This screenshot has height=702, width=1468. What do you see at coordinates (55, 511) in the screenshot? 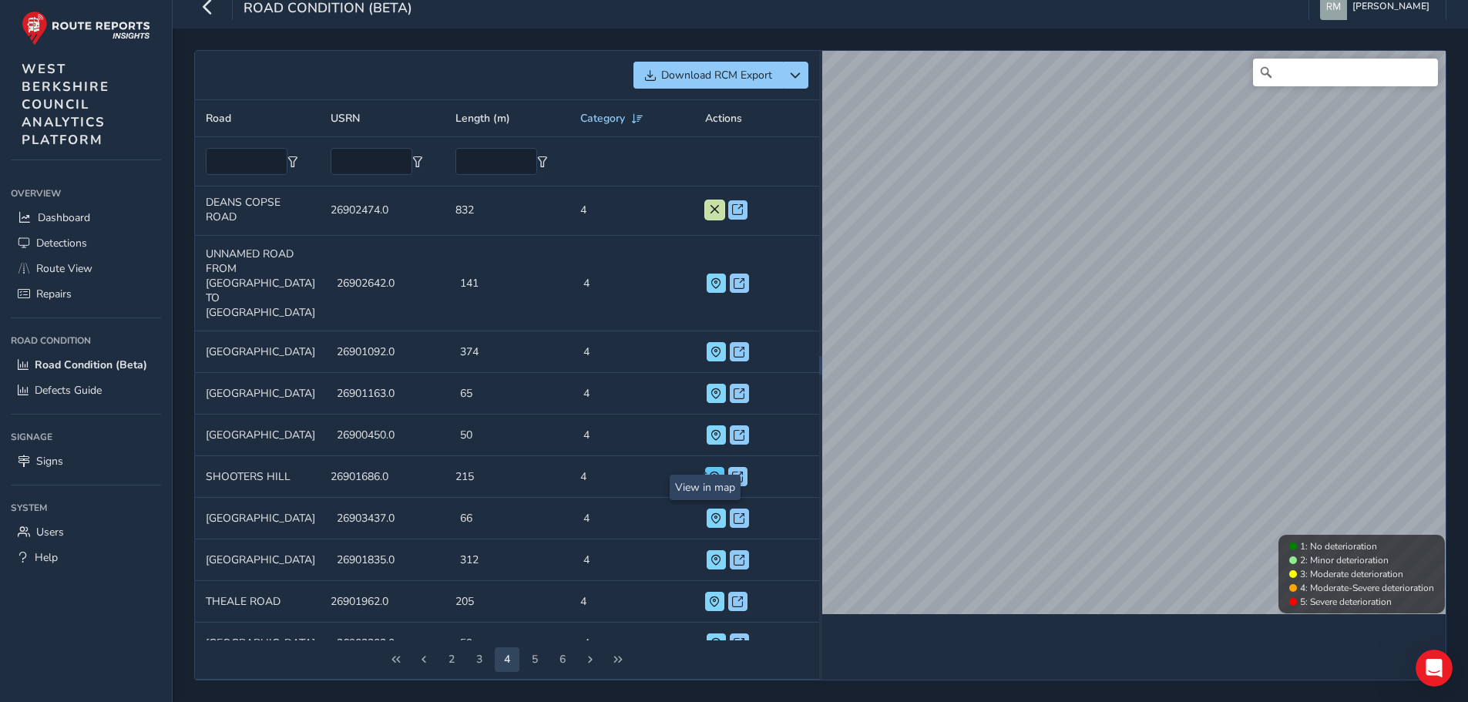
I see `button: Gif picker` at bounding box center [55, 511].